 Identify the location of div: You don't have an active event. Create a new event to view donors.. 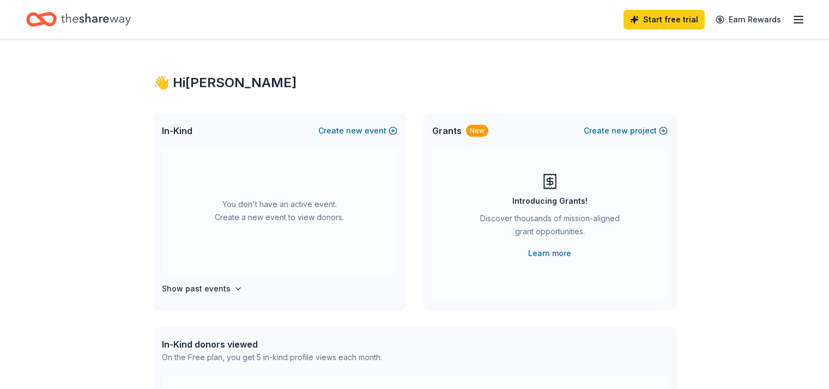
(279, 211).